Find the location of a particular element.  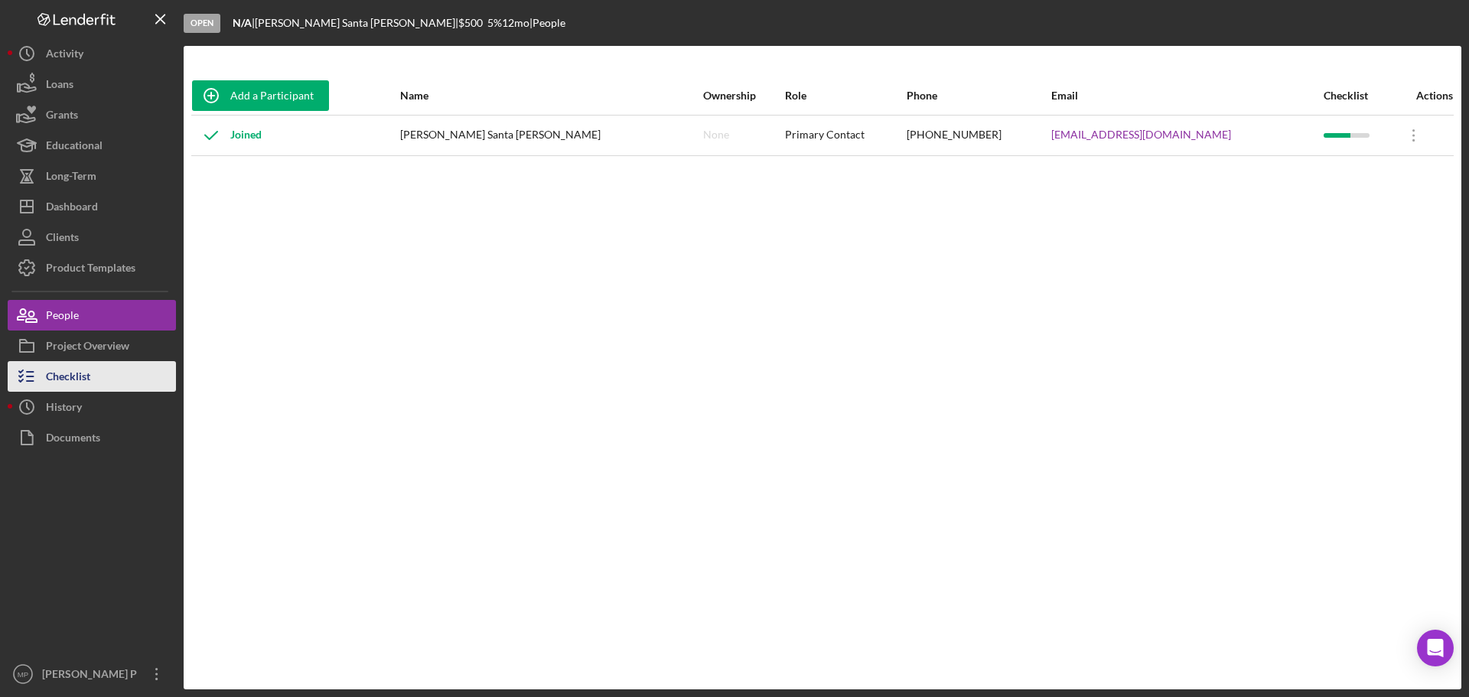

div: Dashboard is located at coordinates (72, 208).